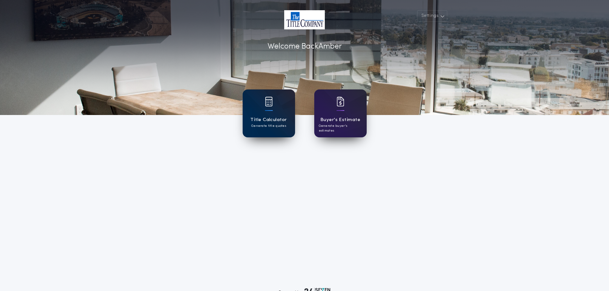 The width and height of the screenshot is (609, 291). What do you see at coordinates (341, 114) in the screenshot?
I see `a: card iconBuyer's EstimateGenerate buyer's estimates` at bounding box center [341, 114].